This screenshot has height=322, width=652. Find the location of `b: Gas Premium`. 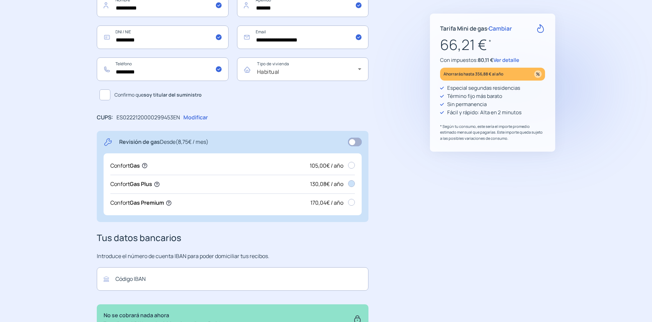

b: Gas Premium is located at coordinates (147, 203).